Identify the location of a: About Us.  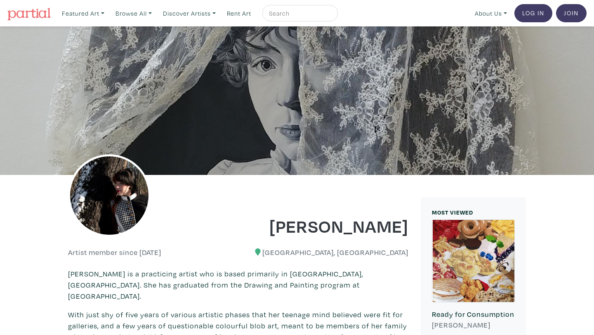
(491, 13).